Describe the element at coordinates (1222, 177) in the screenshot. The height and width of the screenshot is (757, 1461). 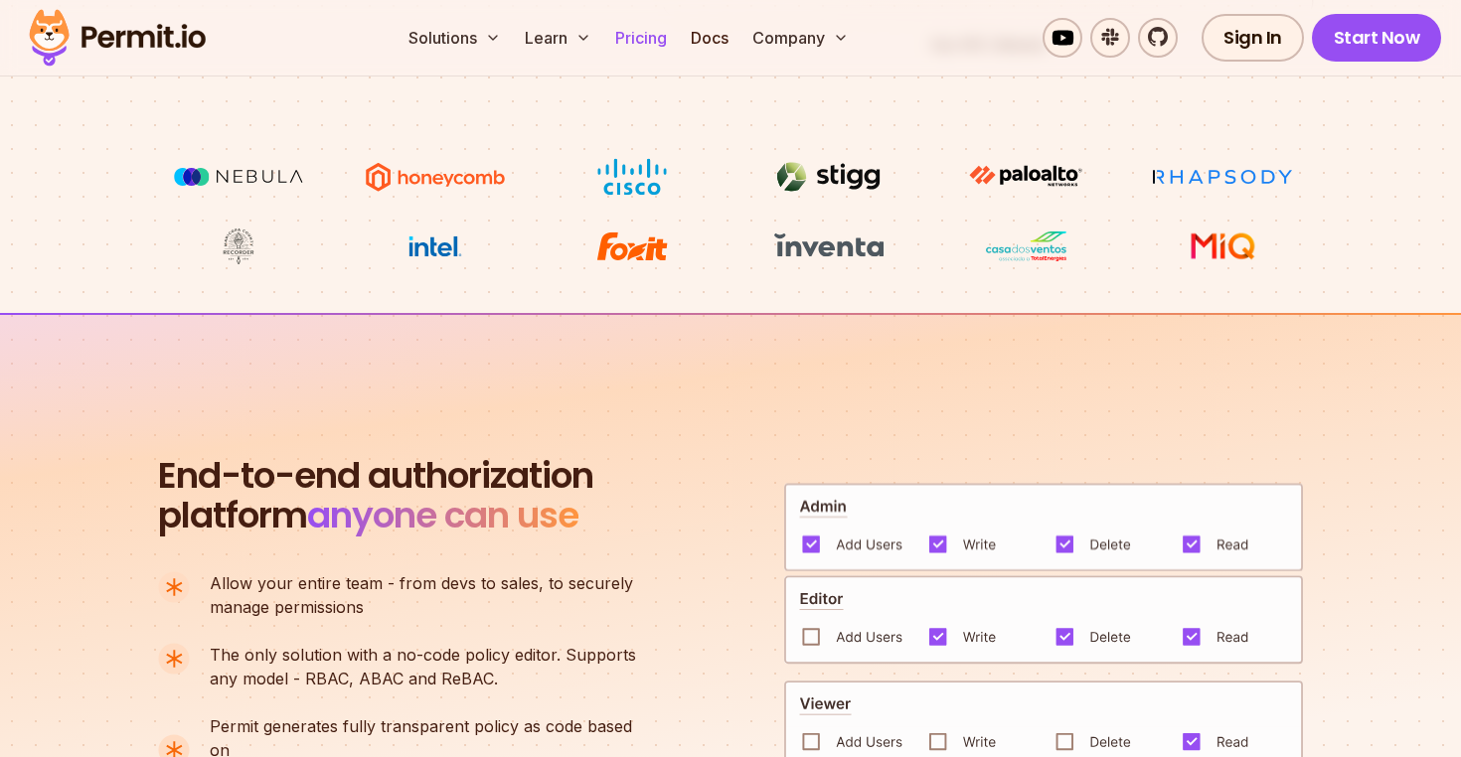
I see `img: Rhapsody Health` at that location.